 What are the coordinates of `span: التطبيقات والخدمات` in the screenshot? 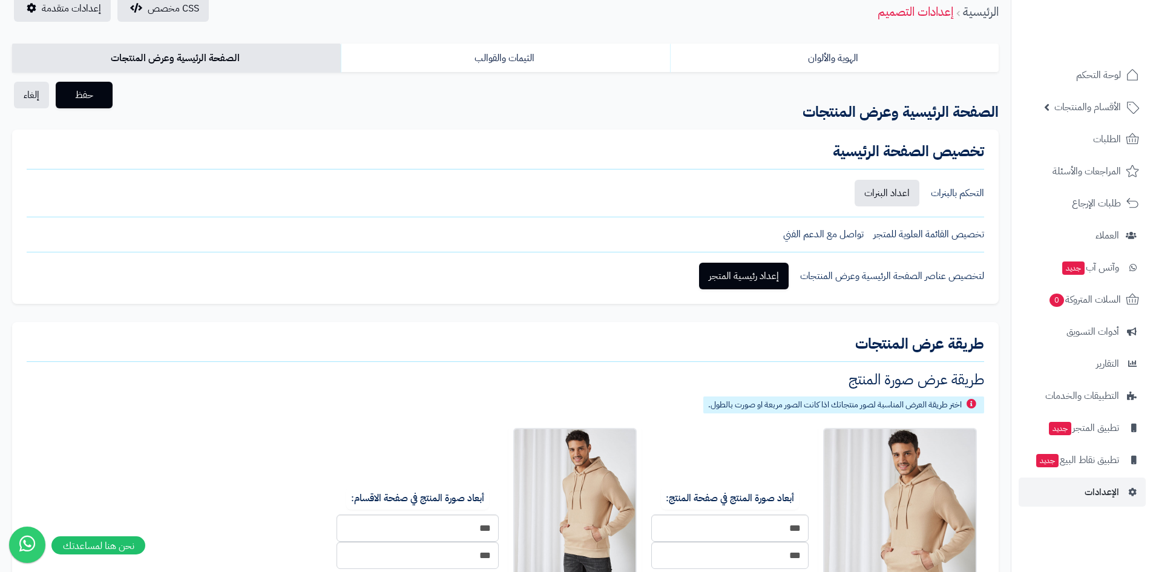 It's located at (1082, 396).